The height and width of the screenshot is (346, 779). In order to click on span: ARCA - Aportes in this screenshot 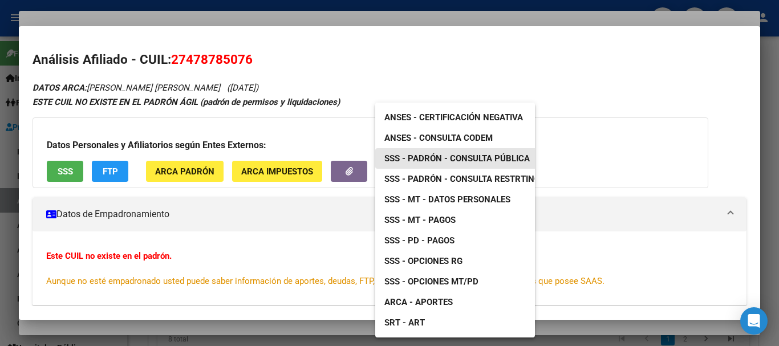, I will do `click(419, 302)`.